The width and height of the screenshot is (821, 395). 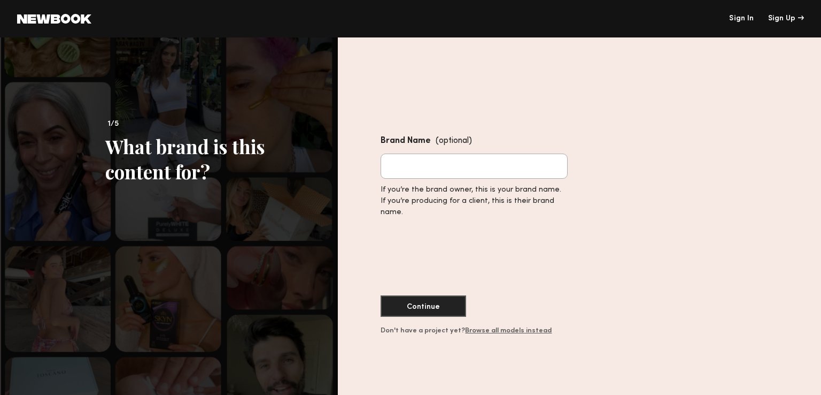 What do you see at coordinates (786, 19) in the screenshot?
I see `a: Sign Up` at bounding box center [786, 19].